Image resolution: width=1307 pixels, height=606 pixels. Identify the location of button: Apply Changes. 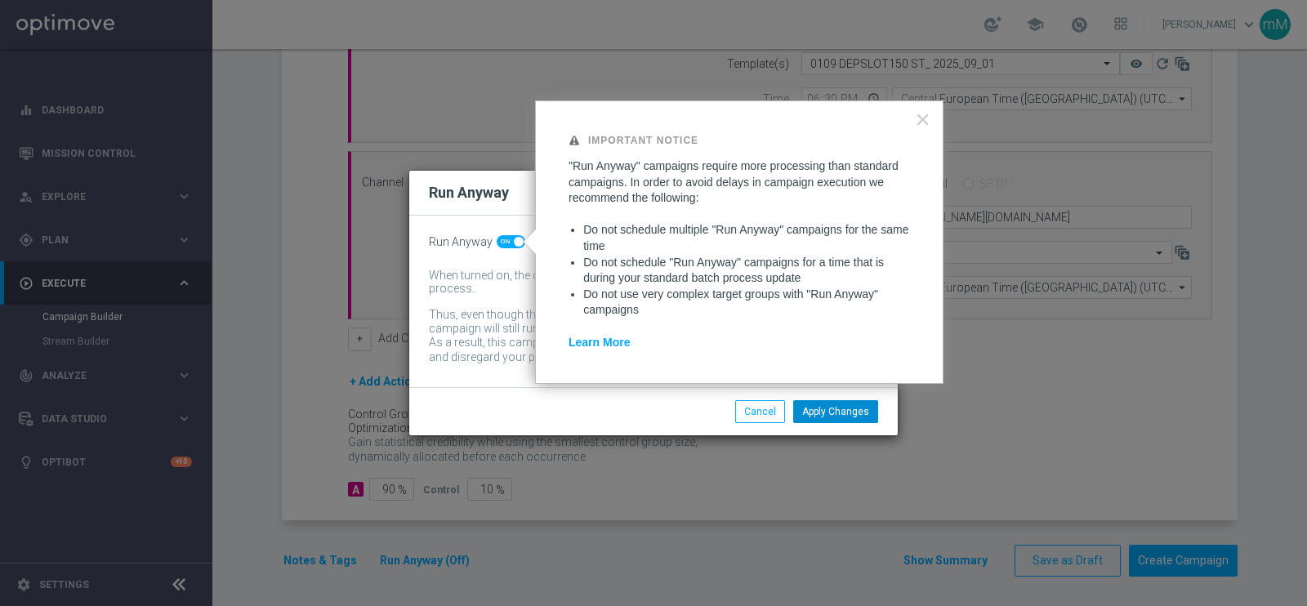
(835, 412).